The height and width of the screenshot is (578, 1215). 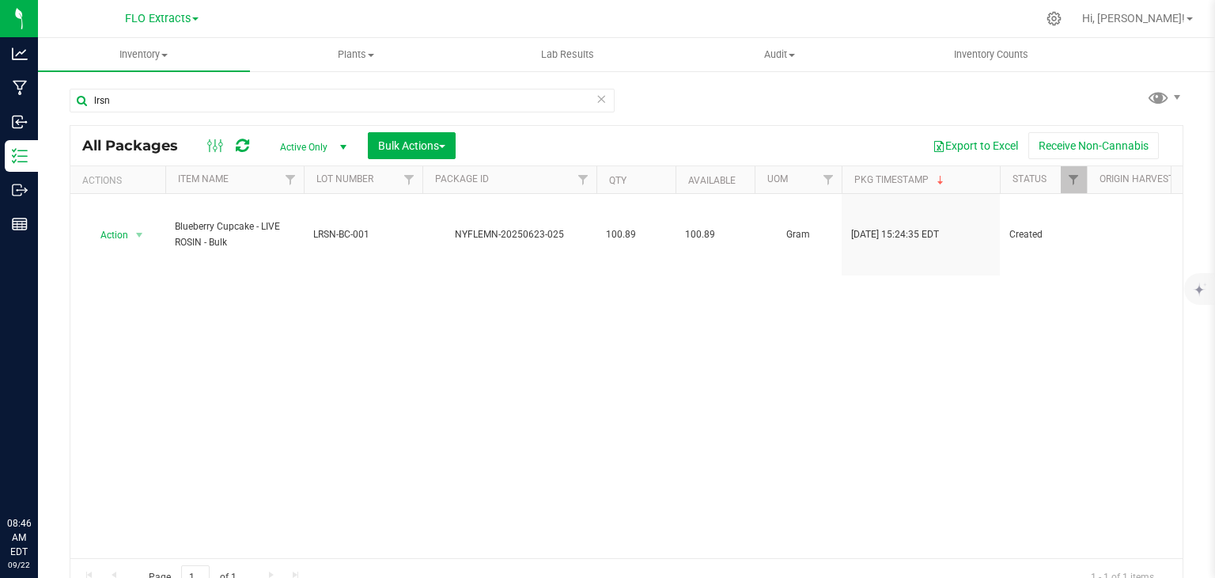 I want to click on span: Created, so click(x=1044, y=234).